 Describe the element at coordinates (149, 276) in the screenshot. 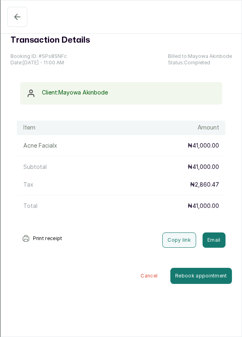

I see `button: Cancel` at that location.